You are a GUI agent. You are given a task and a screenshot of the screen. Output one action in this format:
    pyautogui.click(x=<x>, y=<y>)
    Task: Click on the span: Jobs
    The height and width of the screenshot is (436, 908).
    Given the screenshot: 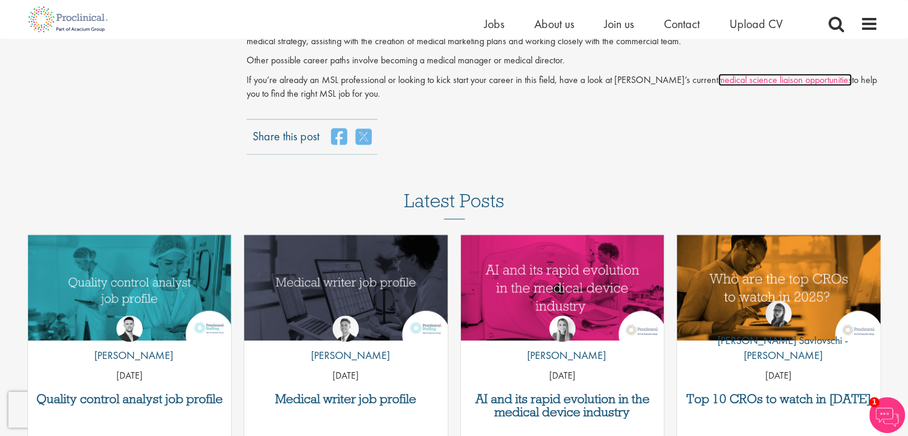 What is the action you would take?
    pyautogui.click(x=494, y=24)
    